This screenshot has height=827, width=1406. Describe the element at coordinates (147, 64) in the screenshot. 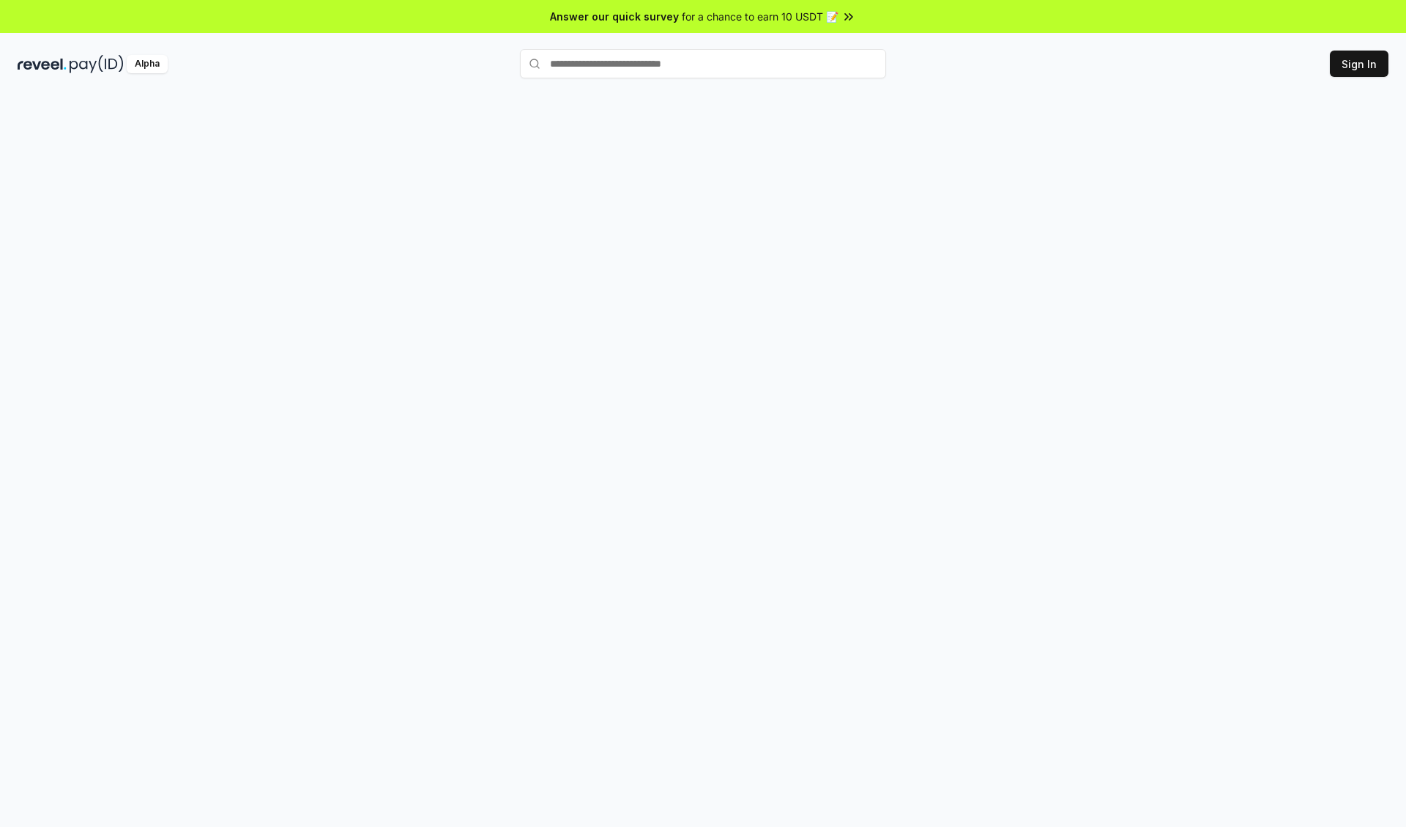

I see `div: Alpha` at that location.